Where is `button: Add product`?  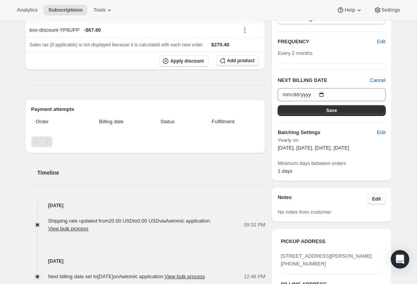
button: Add product is located at coordinates (238, 61).